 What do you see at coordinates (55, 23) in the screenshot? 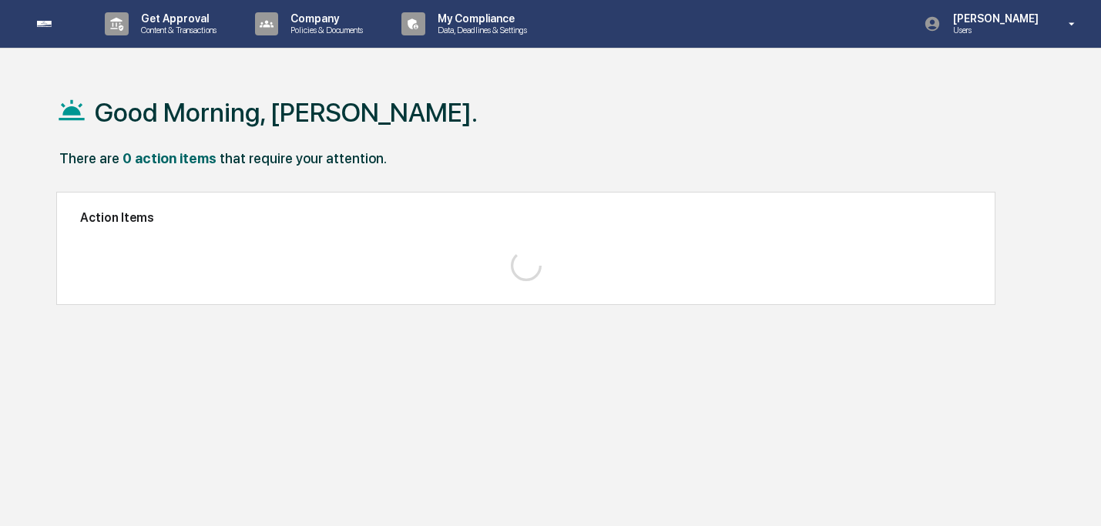
I see `img: logo` at bounding box center [55, 23].